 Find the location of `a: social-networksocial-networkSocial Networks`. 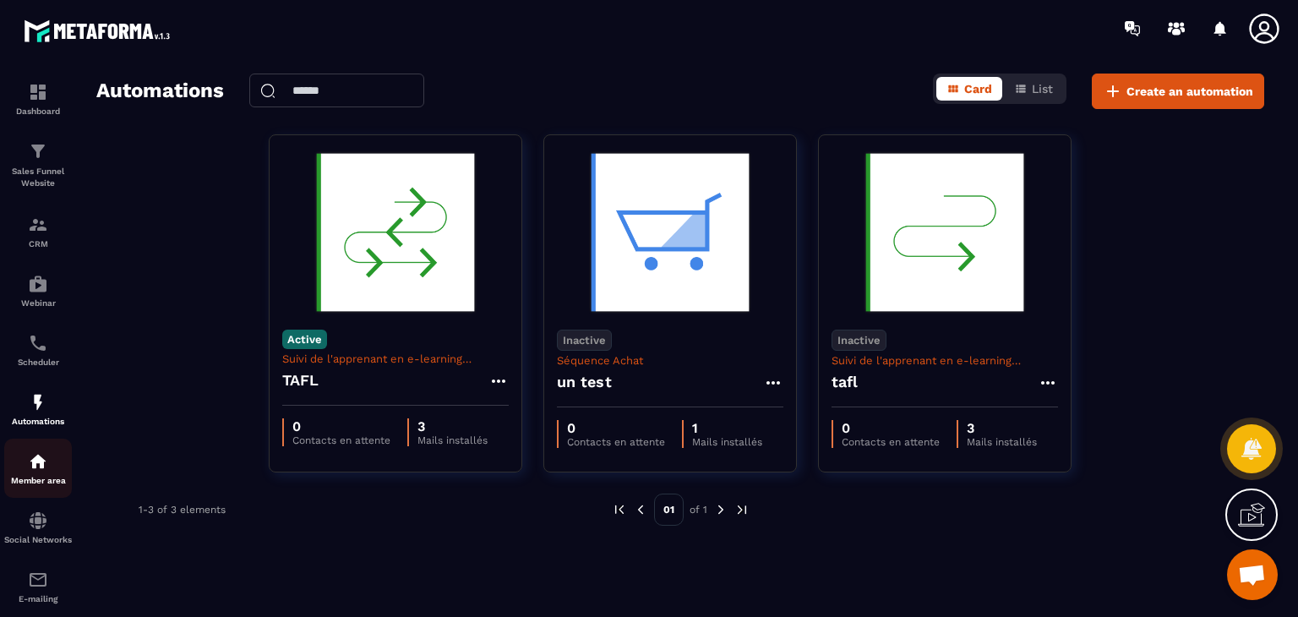

a: social-networksocial-networkSocial Networks is located at coordinates (38, 527).